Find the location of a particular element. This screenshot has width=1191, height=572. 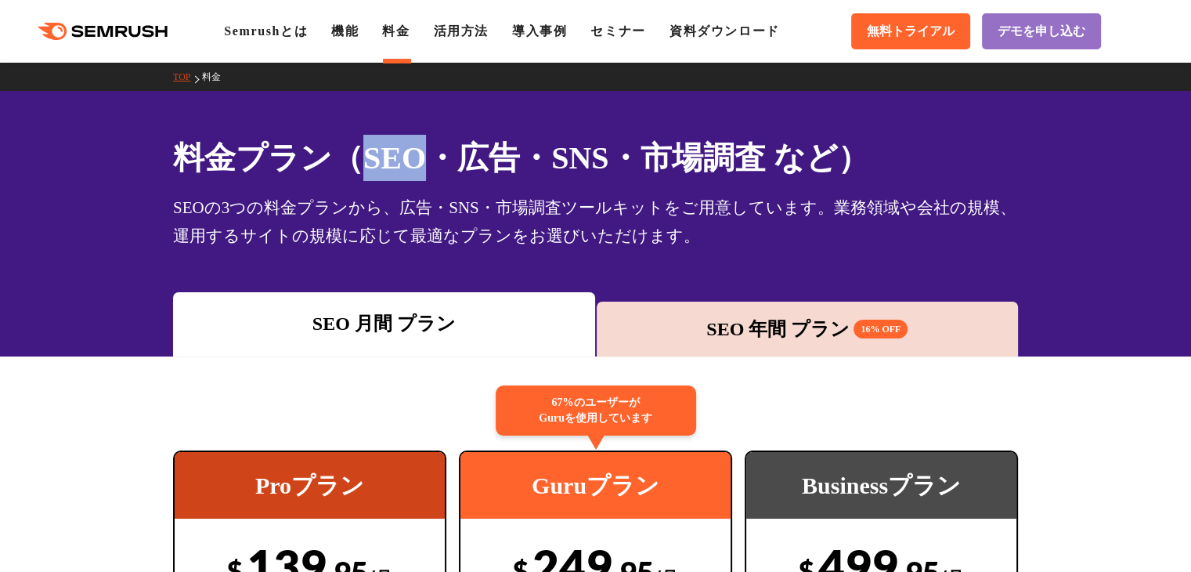

div: SEO 月間 プラン is located at coordinates (384, 324).